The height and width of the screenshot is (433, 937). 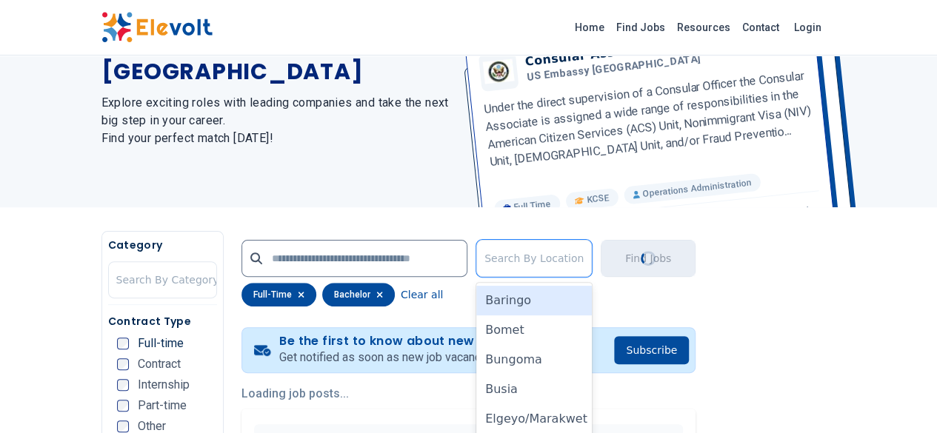 I want to click on img: Elevolt, so click(x=157, y=27).